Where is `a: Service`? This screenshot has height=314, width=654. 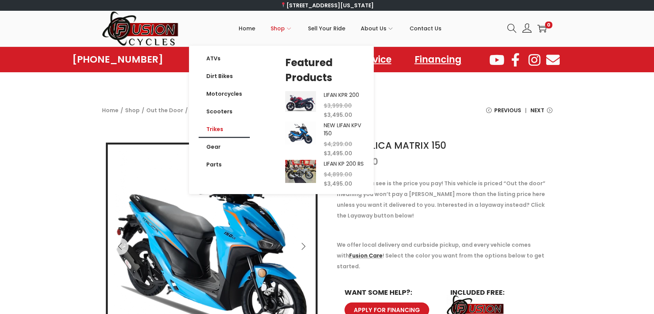 a: Service is located at coordinates (374, 60).